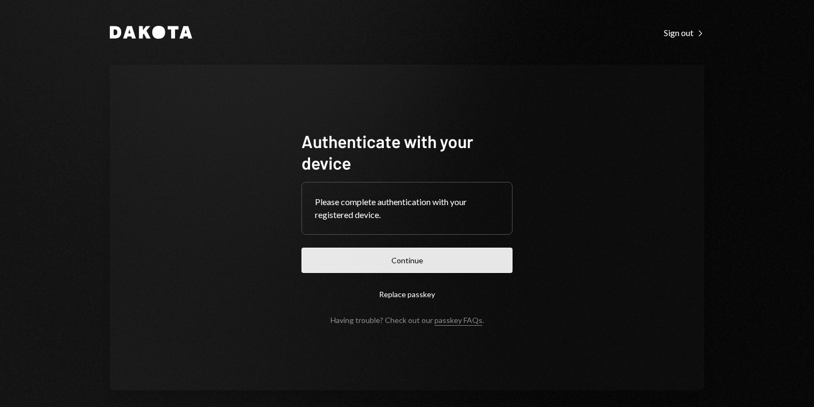 The image size is (814, 407). I want to click on button: Replace passkey, so click(407, 294).